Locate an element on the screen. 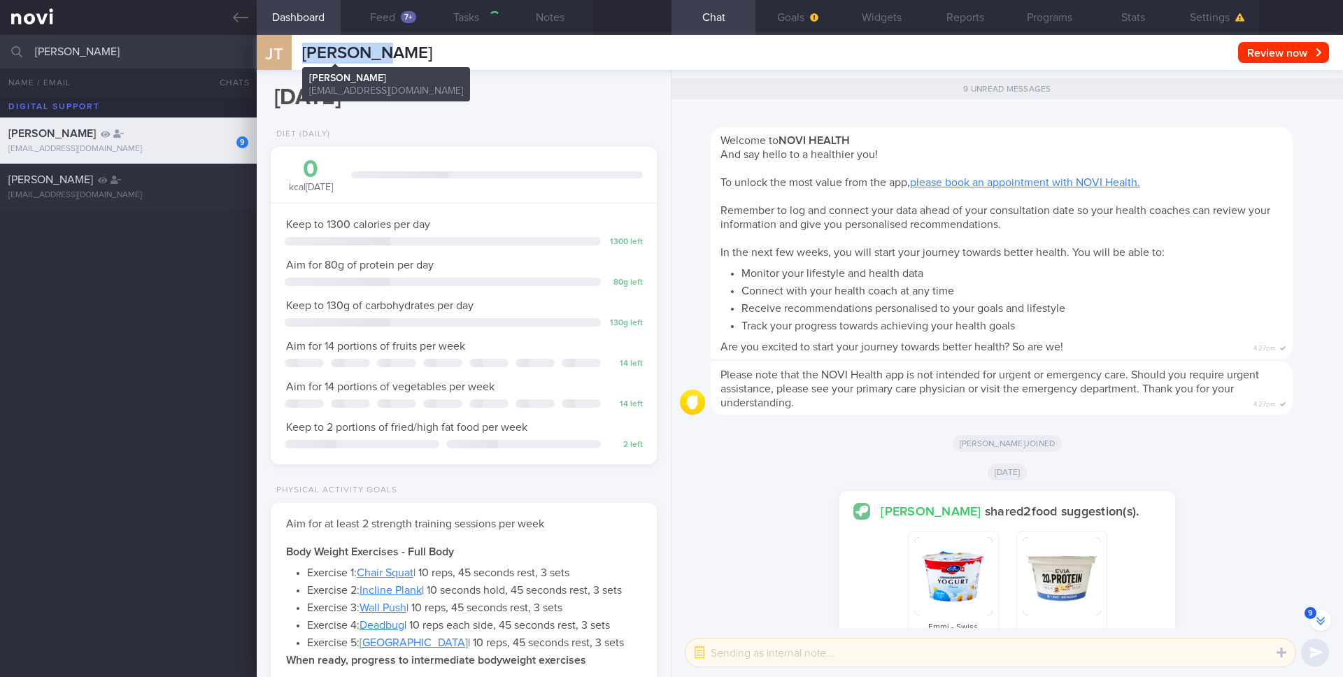  div: 2 left is located at coordinates (625, 445).